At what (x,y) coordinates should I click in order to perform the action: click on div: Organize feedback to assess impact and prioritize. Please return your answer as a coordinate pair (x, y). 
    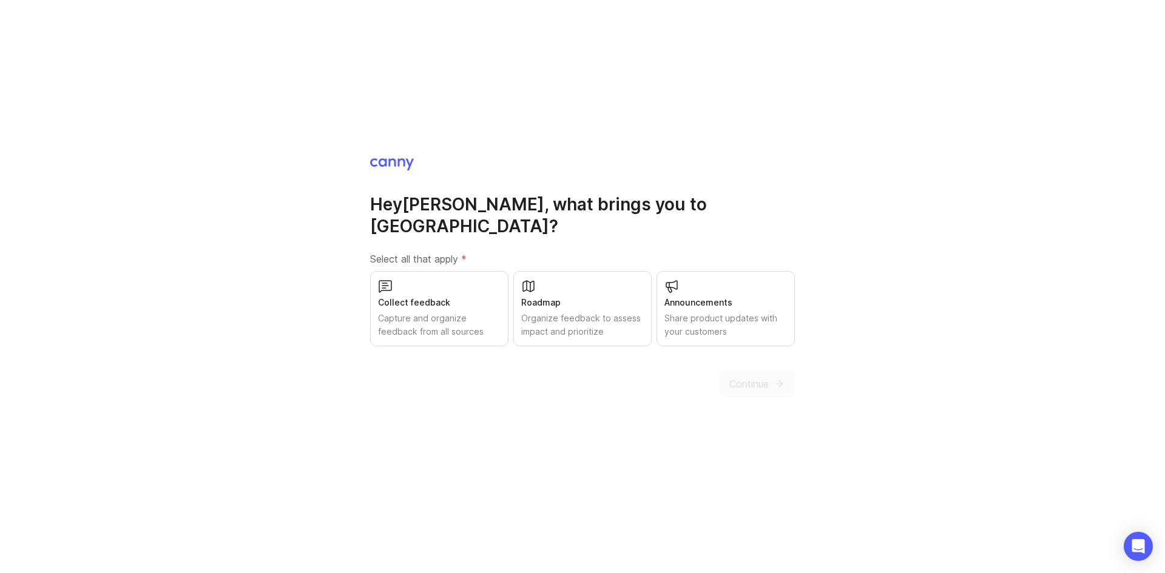
    Looking at the image, I should click on (583, 325).